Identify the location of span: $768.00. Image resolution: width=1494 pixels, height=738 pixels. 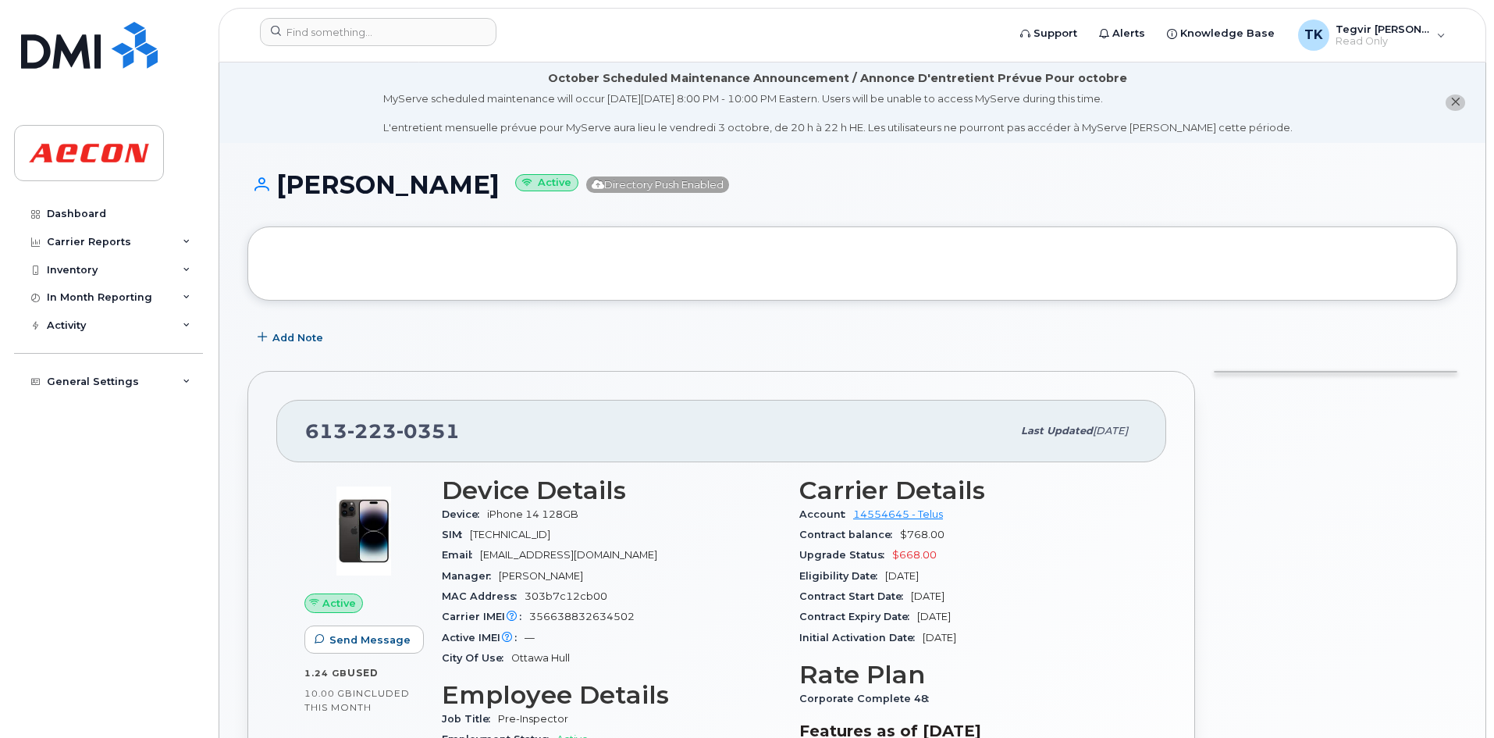
(922, 534).